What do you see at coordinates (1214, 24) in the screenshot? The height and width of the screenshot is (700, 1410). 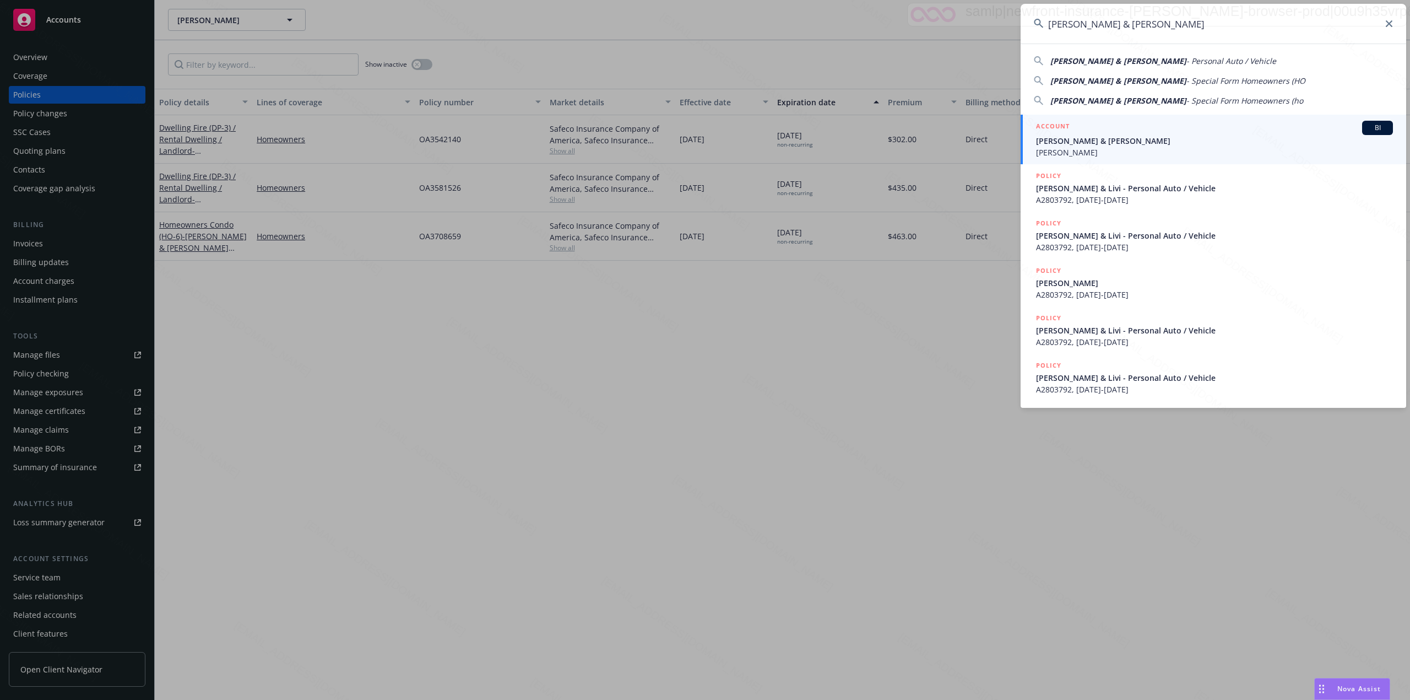 I see `input: Search...` at bounding box center [1214, 24].